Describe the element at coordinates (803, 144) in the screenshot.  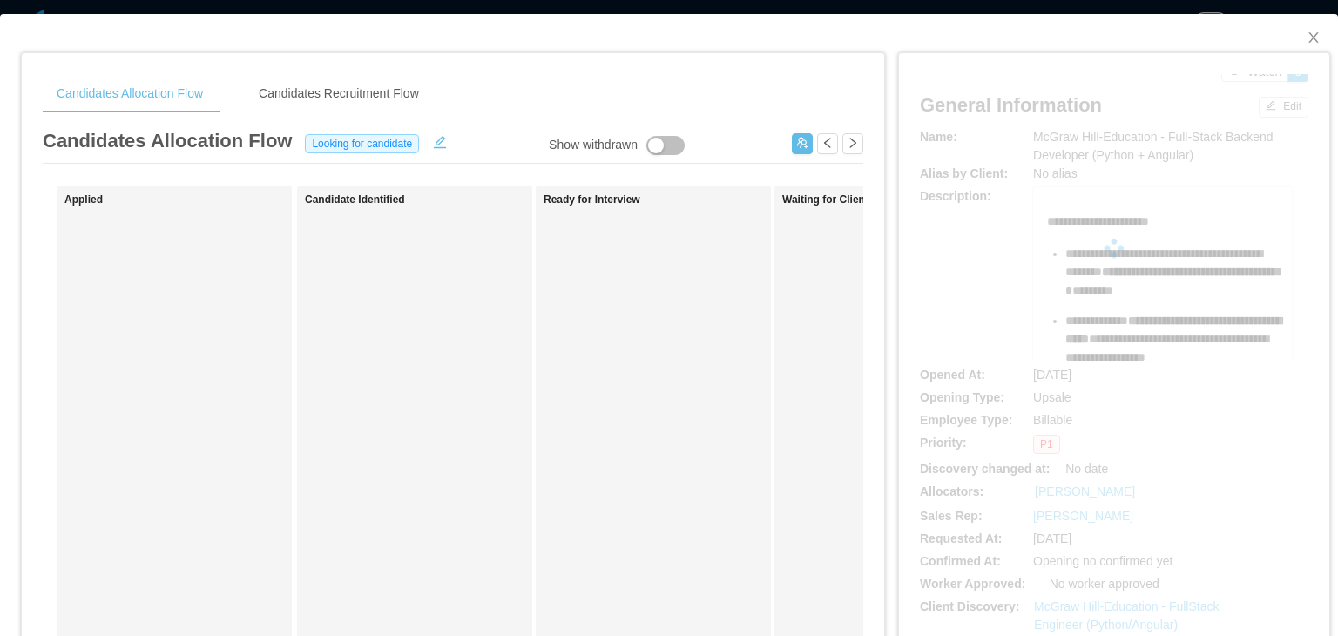
I see `button: icon: usergroup-add` at that location.